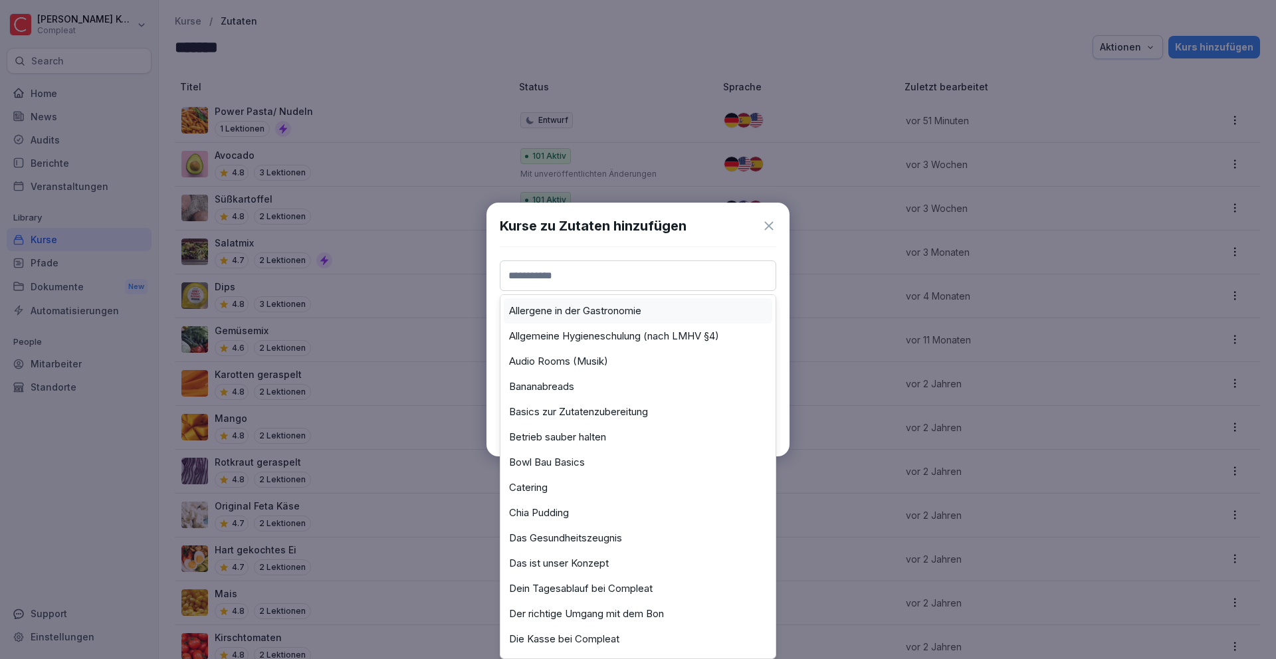 The height and width of the screenshot is (659, 1276). I want to click on label: Audio Rooms (Musik), so click(558, 362).